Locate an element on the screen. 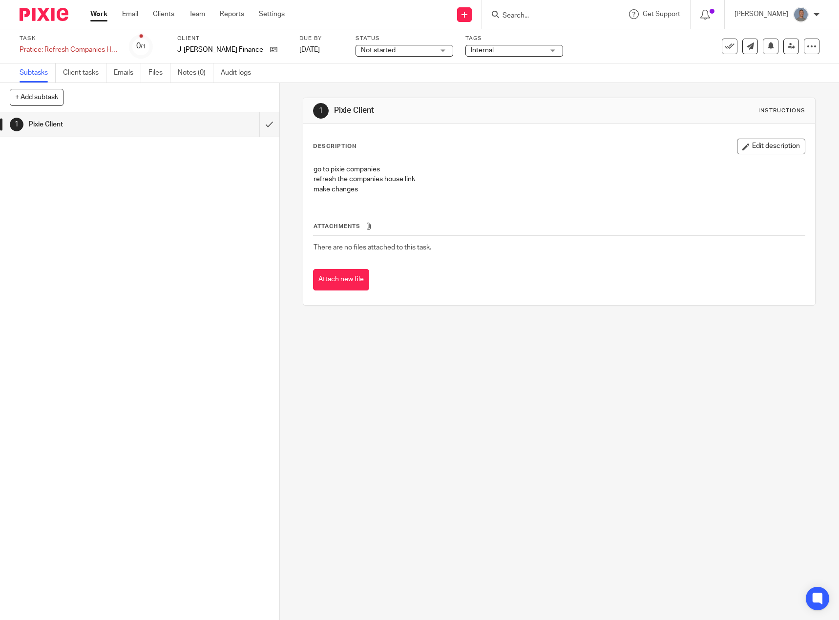 This screenshot has height=620, width=839. a: Client tasks is located at coordinates (85, 73).